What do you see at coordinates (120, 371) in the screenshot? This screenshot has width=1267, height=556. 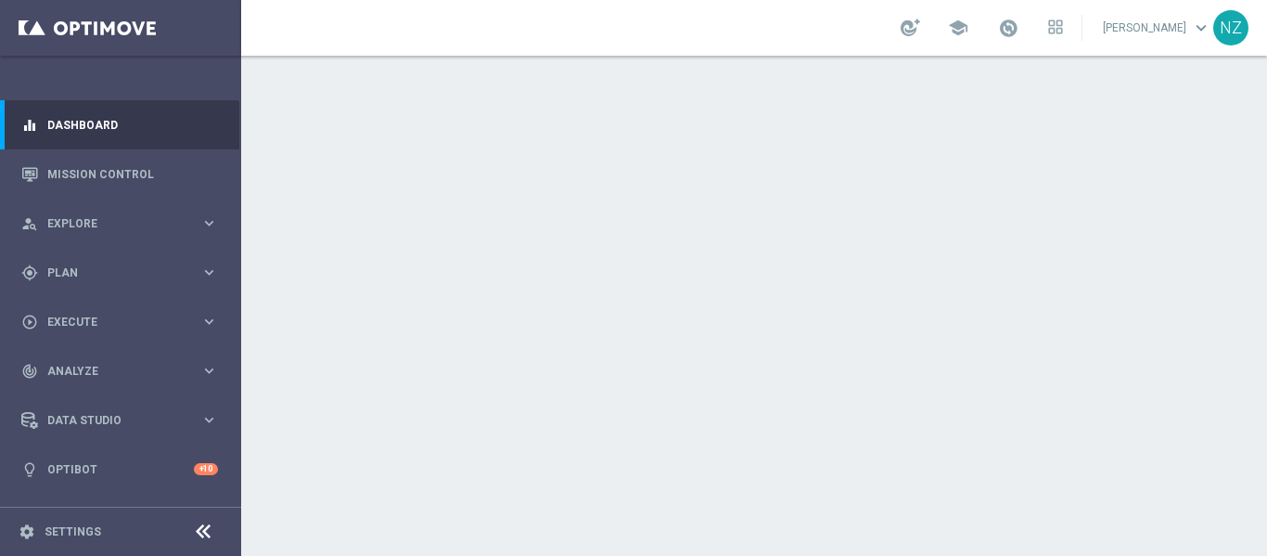 I see `div: track_changes Analyze keyboard_arrow_right` at bounding box center [120, 371].